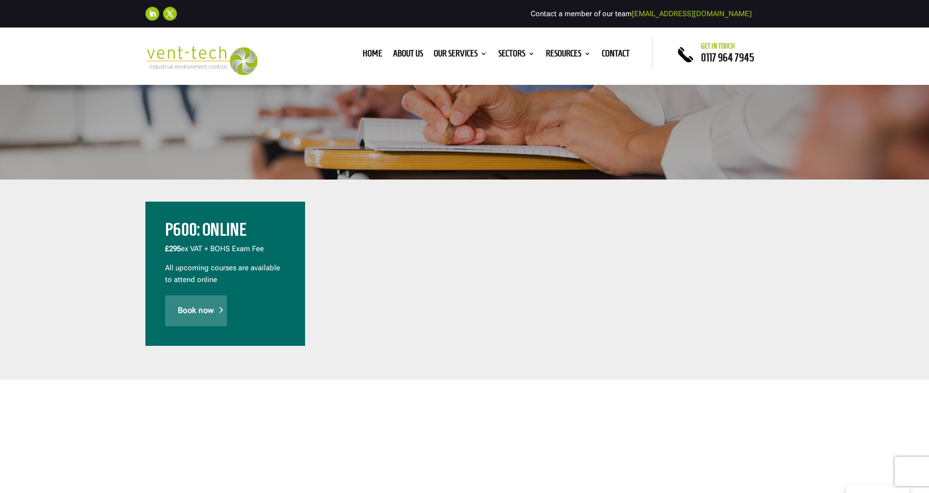 The image size is (929, 493). Describe the element at coordinates (408, 55) in the screenshot. I see `a: About us` at that location.